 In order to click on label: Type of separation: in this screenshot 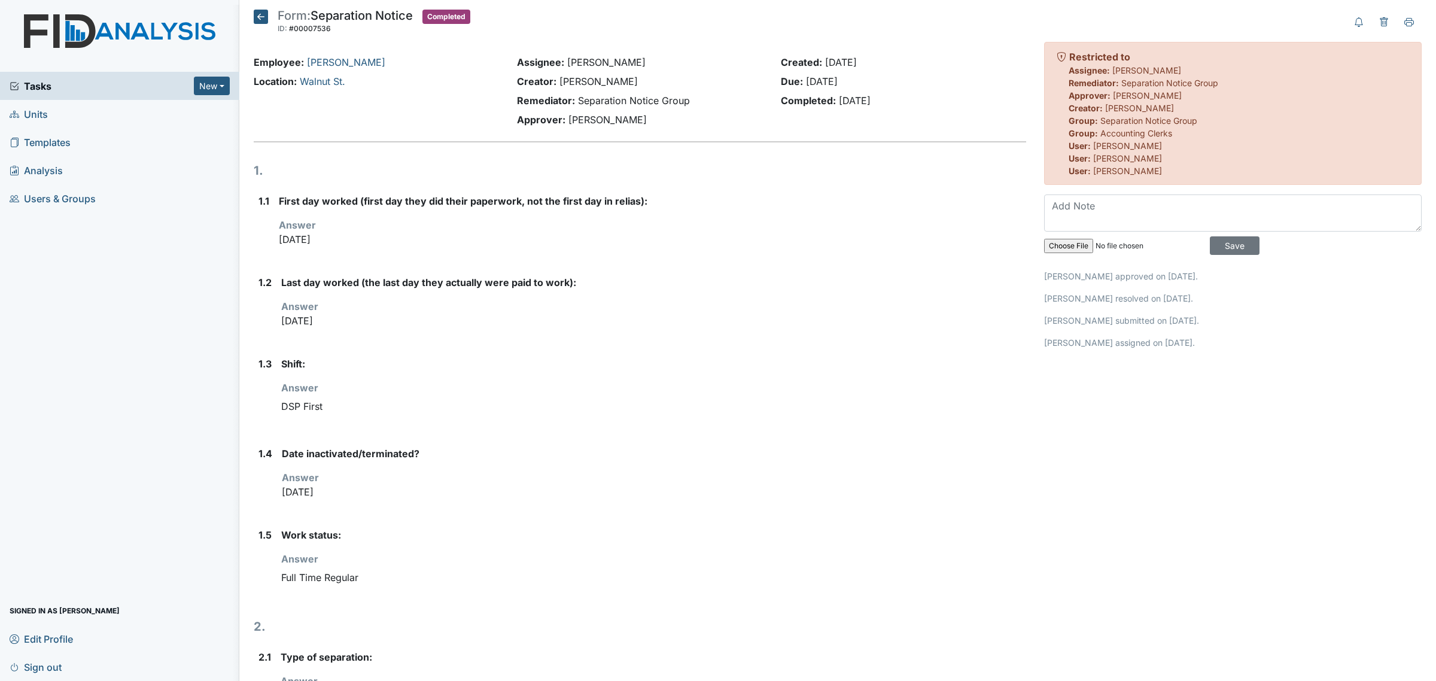, I will do `click(326, 657)`.